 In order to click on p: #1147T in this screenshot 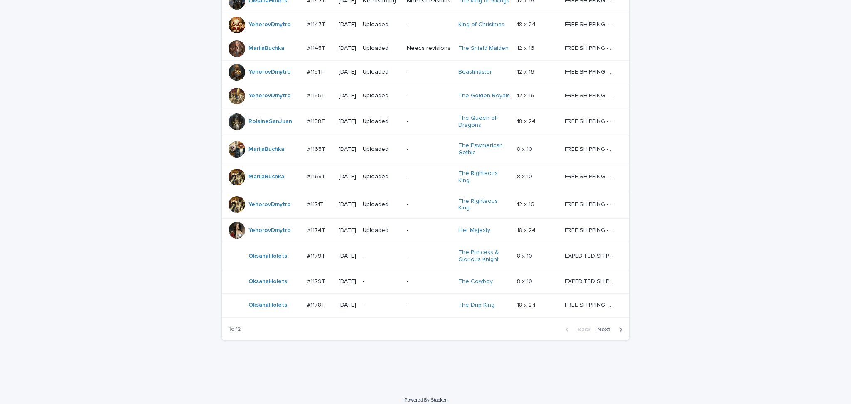, I will do `click(317, 24)`.